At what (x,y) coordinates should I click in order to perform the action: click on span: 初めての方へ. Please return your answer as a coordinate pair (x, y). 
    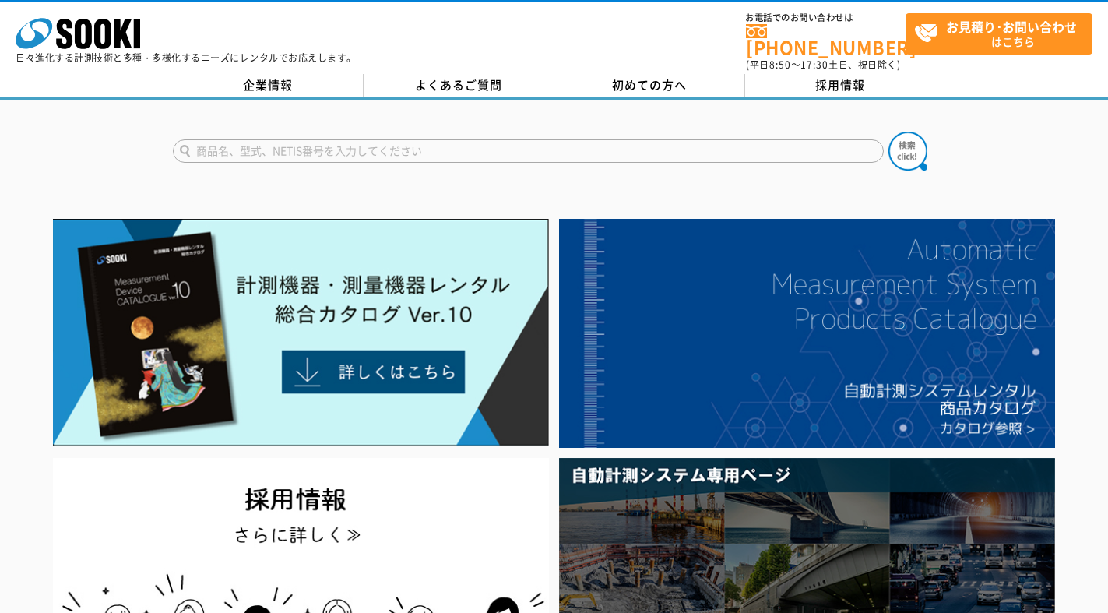
    Looking at the image, I should click on (649, 85).